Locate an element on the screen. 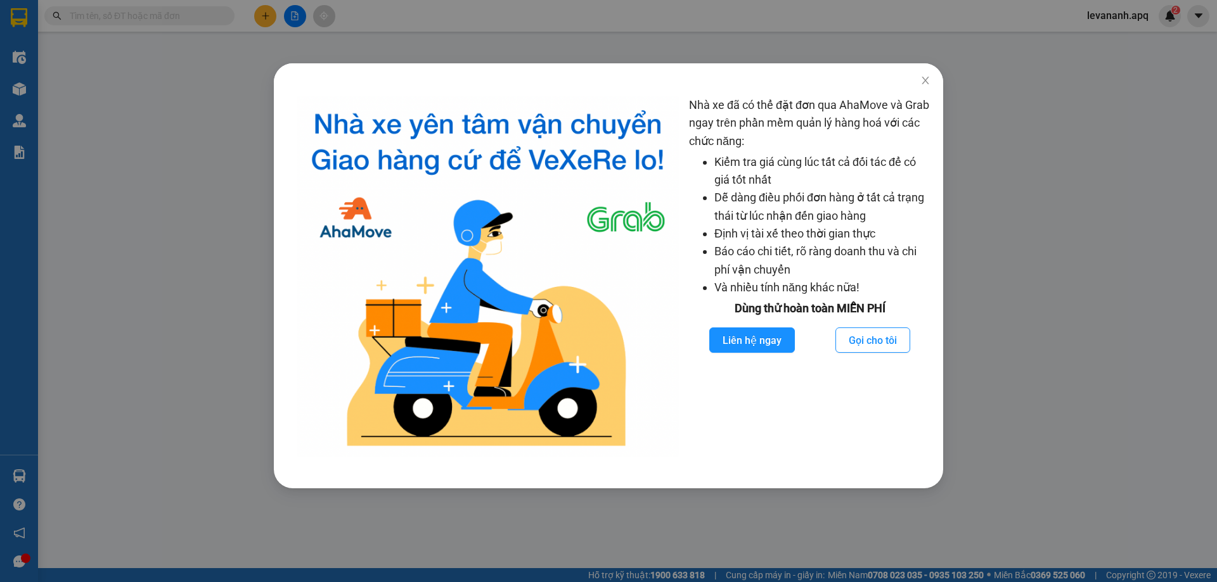 The image size is (1217, 582). span: Gọi cho tôi is located at coordinates (873, 340).